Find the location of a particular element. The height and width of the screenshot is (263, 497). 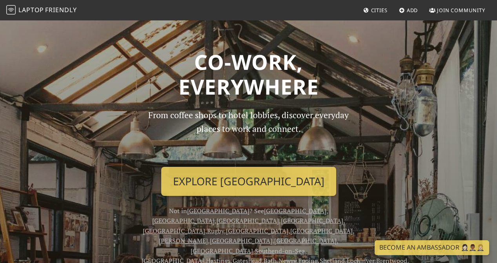

span: Add is located at coordinates (412, 10).